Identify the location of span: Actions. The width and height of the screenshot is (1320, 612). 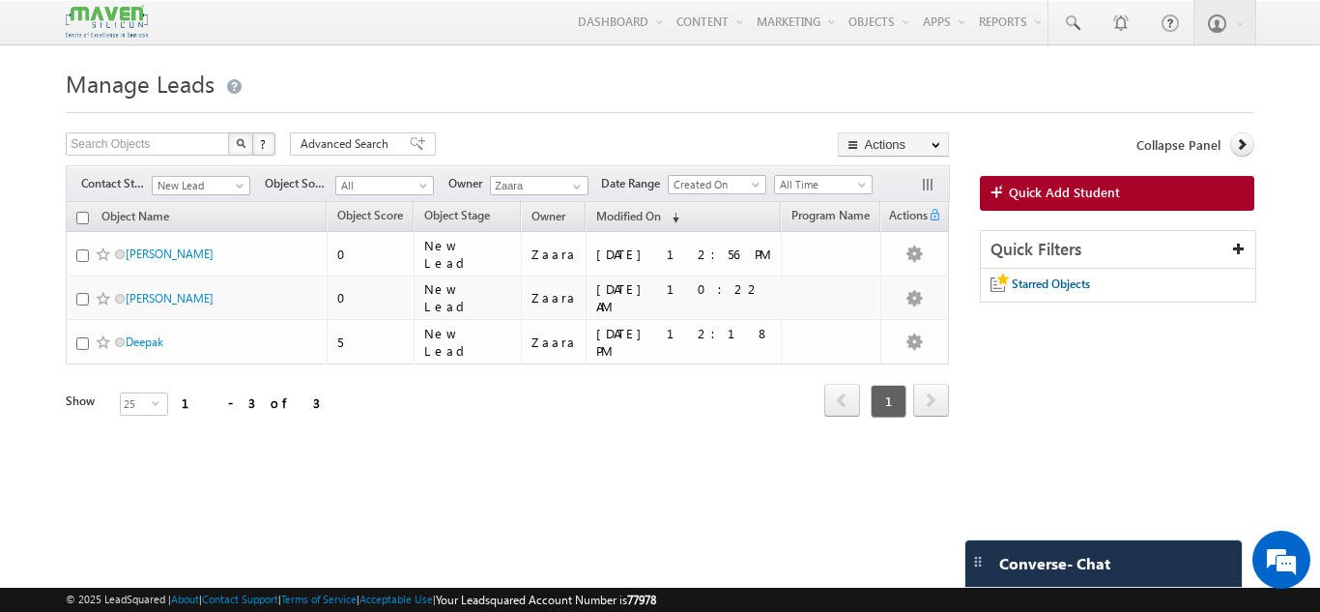
(905, 217).